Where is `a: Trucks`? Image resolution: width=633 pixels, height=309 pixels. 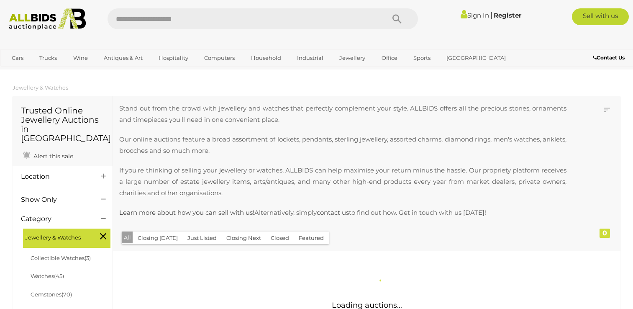
a: Trucks is located at coordinates (48, 58).